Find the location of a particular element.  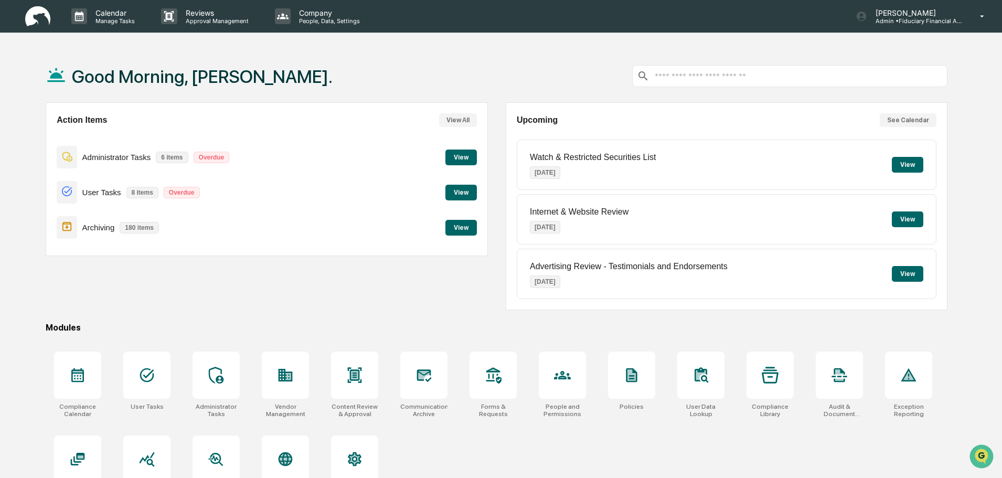

a: 🗄️Attestations is located at coordinates (103, 137).